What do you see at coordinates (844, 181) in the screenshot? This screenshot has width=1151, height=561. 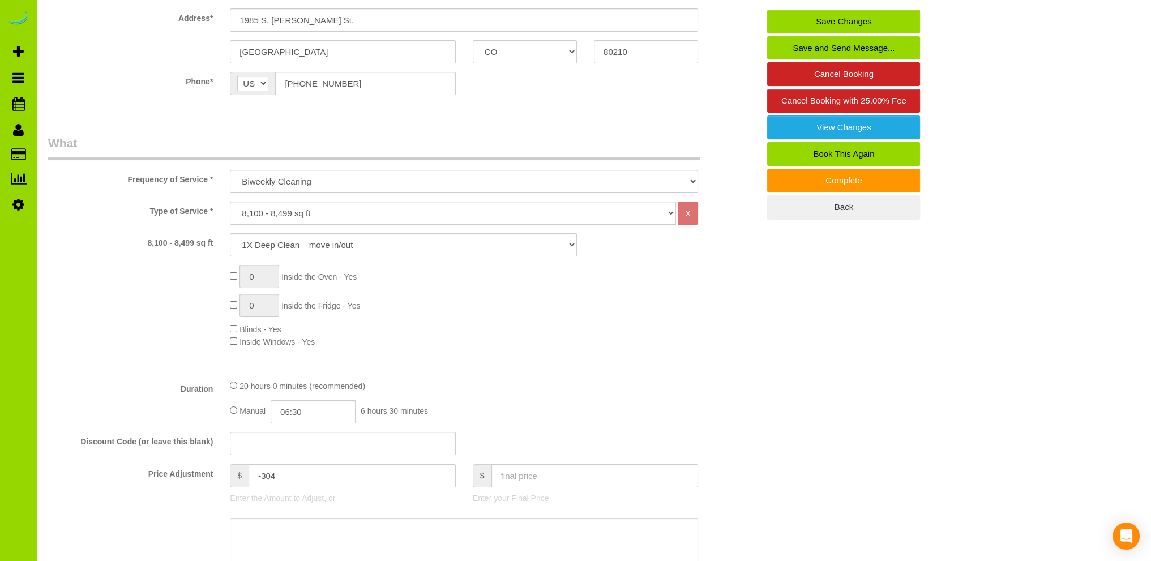 I see `a: Complete` at bounding box center [844, 181].